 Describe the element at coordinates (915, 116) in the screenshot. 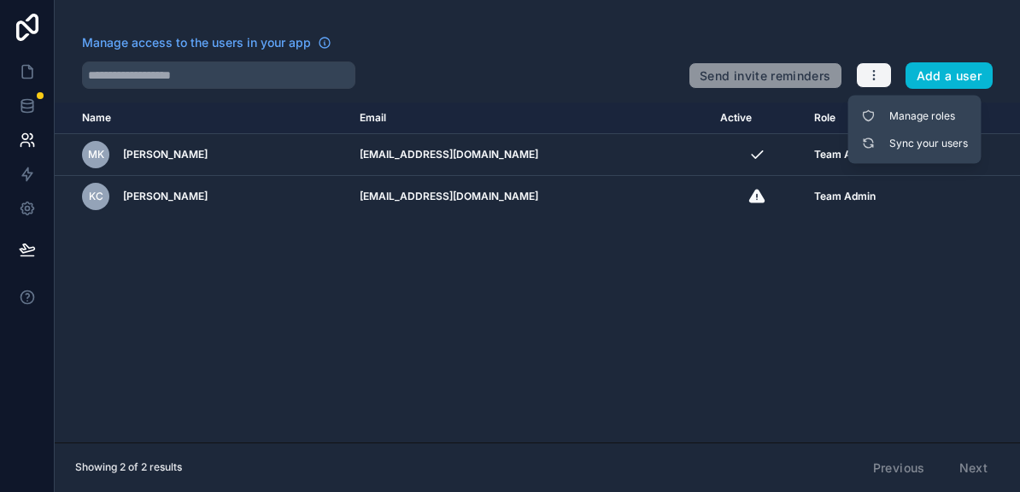

I see `a: Manage roles` at that location.